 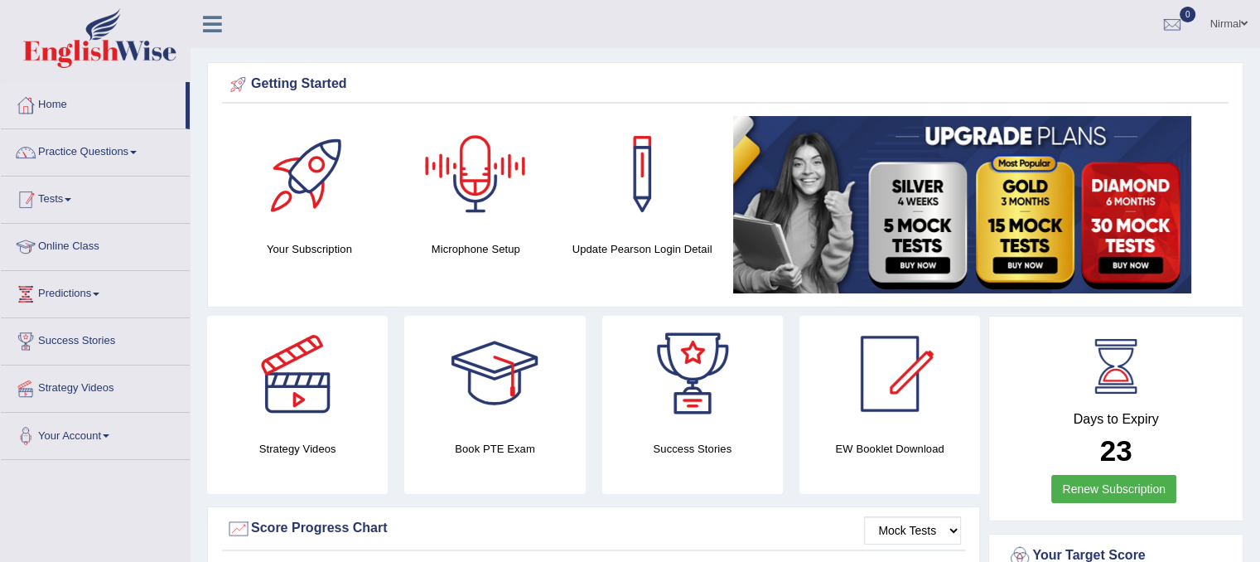 What do you see at coordinates (962, 205) in the screenshot?
I see `img: small5.jpg` at bounding box center [962, 205].